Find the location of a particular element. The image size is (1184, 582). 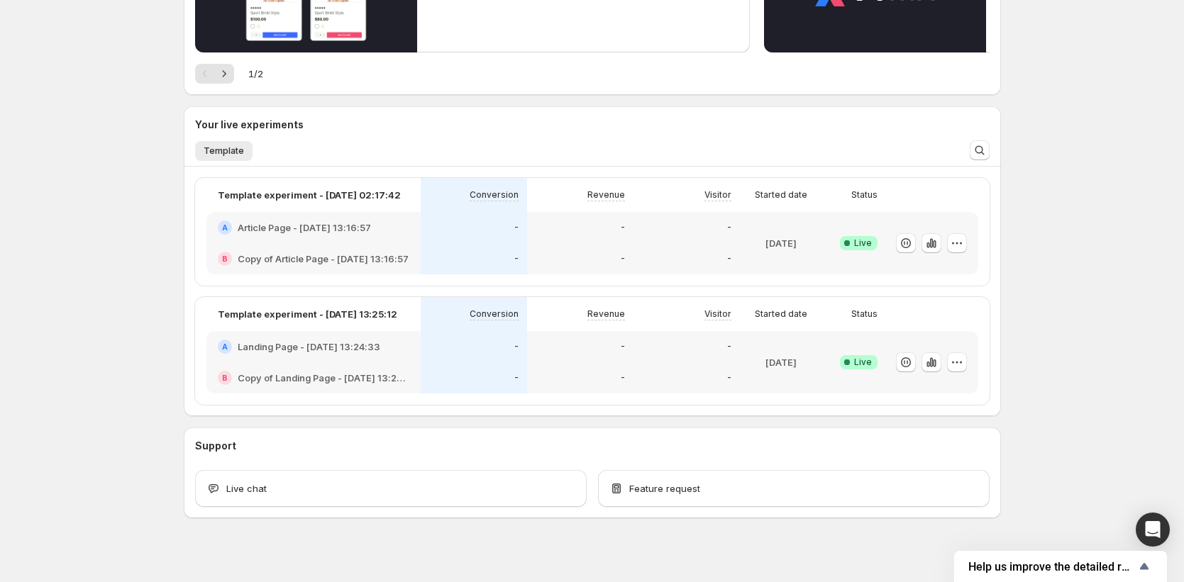

h3: Your live experiments is located at coordinates (249, 125).